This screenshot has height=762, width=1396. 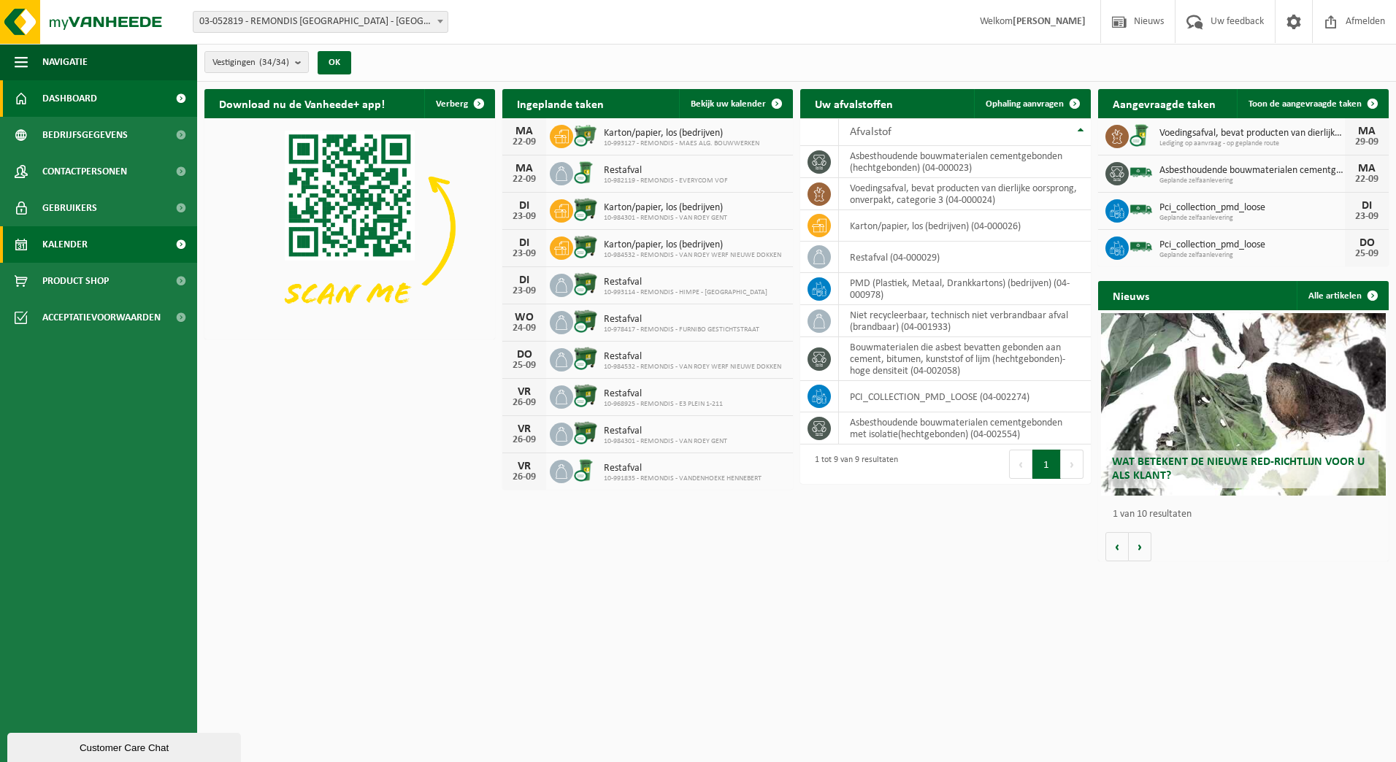 I want to click on button: Previous, so click(x=1021, y=464).